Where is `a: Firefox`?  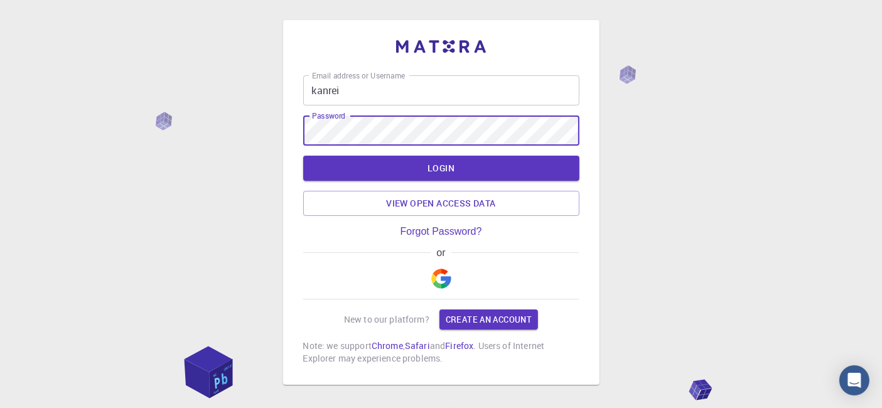
a: Firefox is located at coordinates (459, 345).